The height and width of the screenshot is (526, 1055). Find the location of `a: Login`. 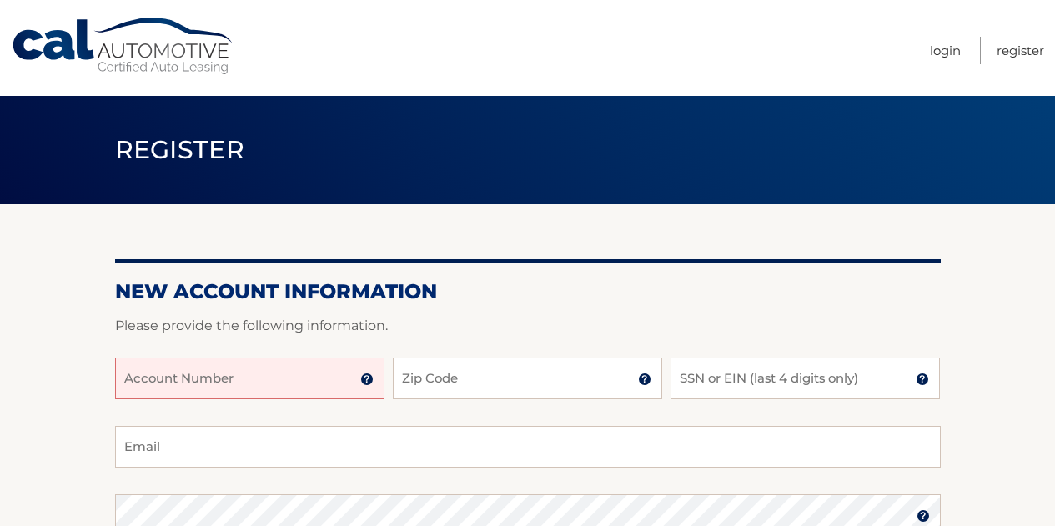

a: Login is located at coordinates (945, 50).